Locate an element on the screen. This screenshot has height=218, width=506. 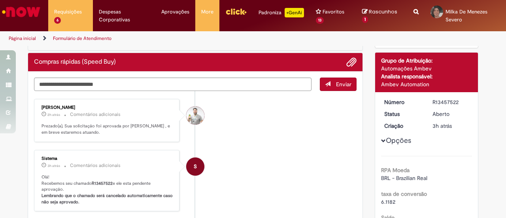
b: Lembrando que o chamado será cancelado automaticamente caso não seja aprovado. is located at coordinates (108, 199).